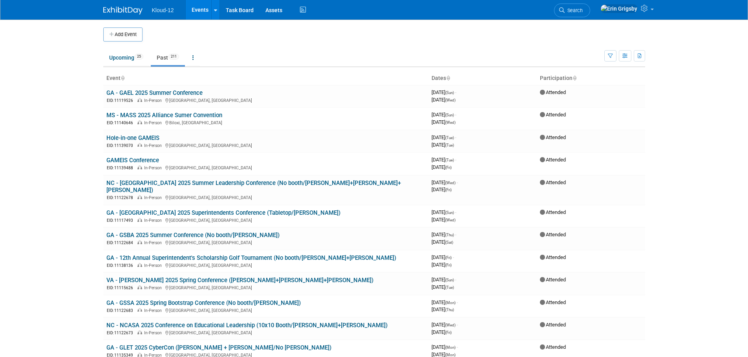 This screenshot has height=357, width=748. What do you see at coordinates (121, 123) in the screenshot?
I see `span: EID: 11140646` at bounding box center [121, 123].